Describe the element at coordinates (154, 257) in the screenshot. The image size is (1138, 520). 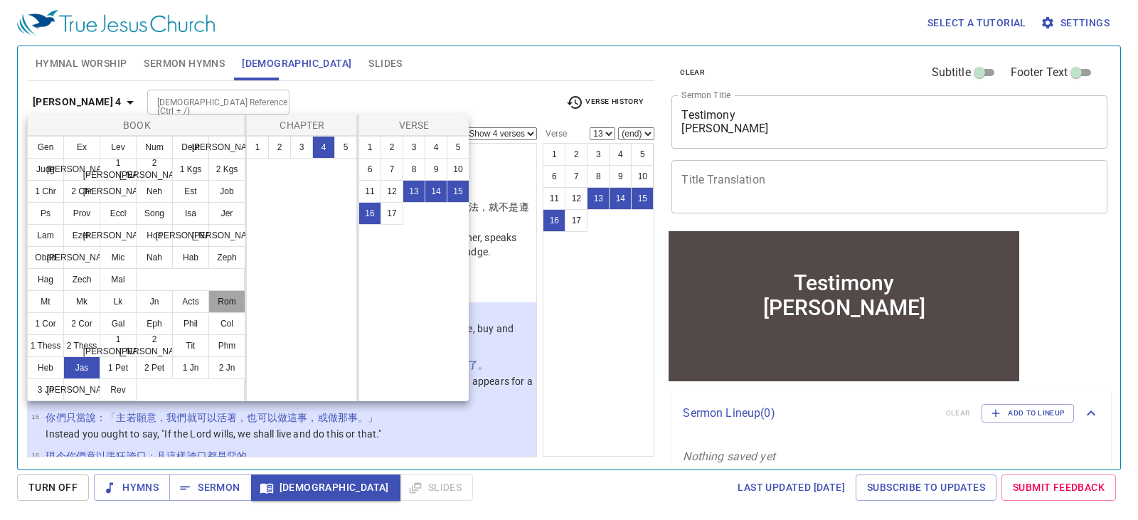
I see `button: Nah` at that location.